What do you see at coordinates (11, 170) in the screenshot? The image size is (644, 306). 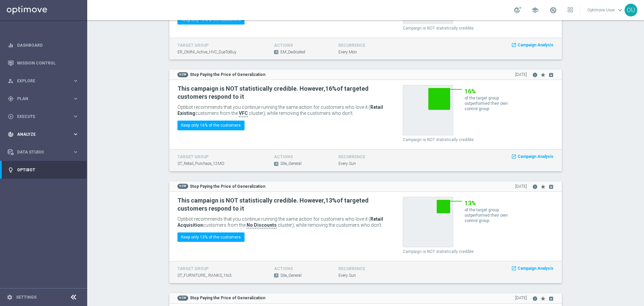 I see `i: lightbulb` at bounding box center [11, 170].